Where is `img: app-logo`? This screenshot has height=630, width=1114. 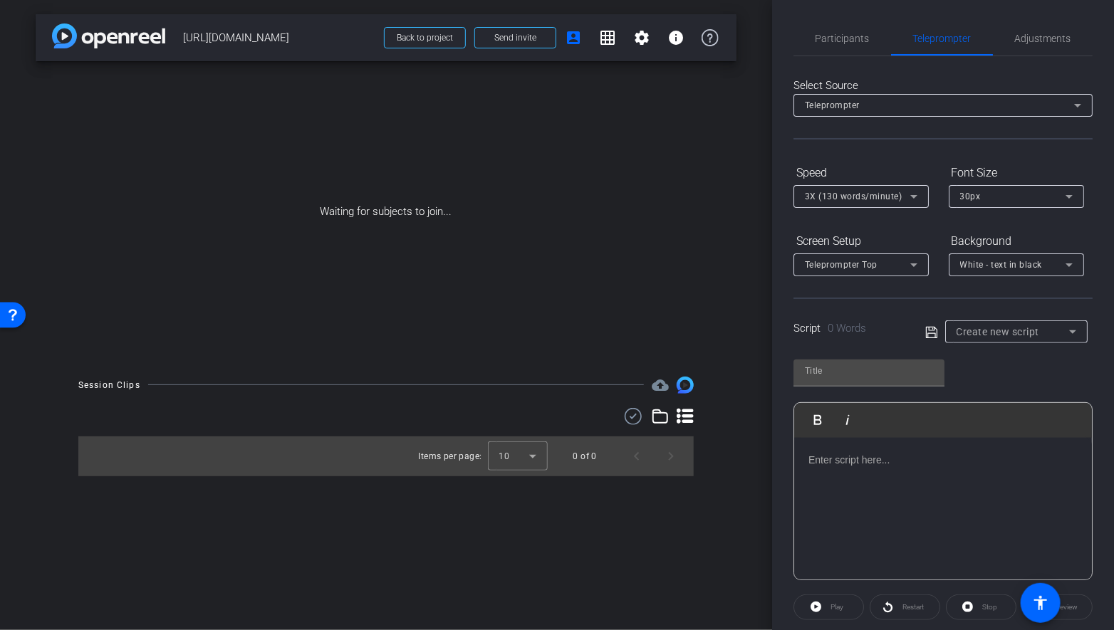
img: app-logo is located at coordinates (108, 36).